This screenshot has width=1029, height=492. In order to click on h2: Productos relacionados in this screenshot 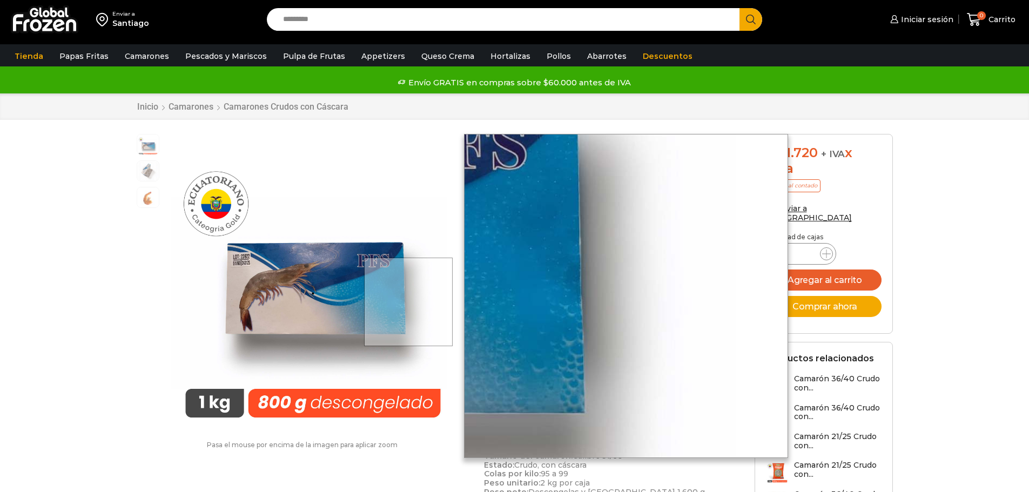, I will do `click(820, 358)`.